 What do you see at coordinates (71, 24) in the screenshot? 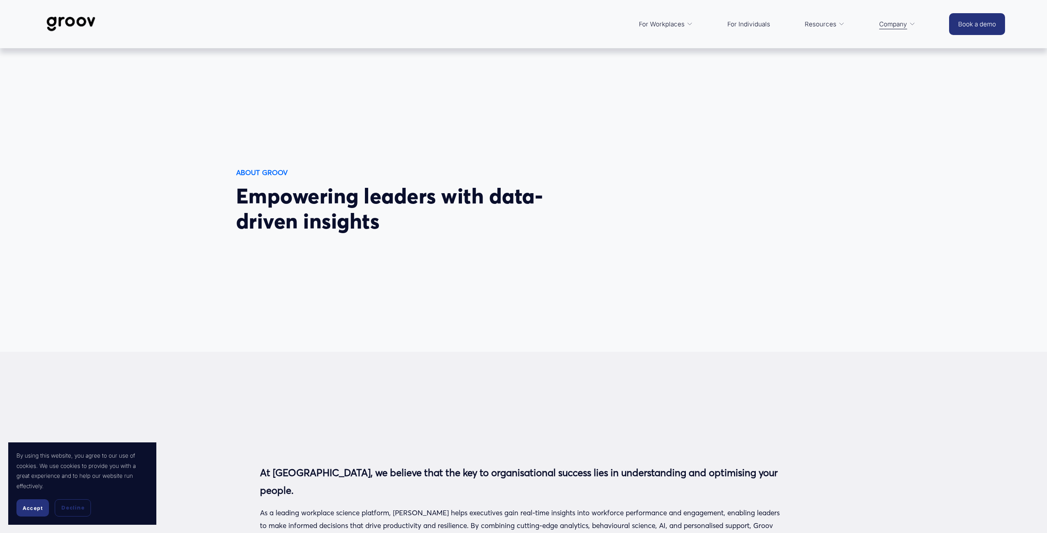
I see `img: Groov | Workplace Science Platform | Unlock Performance | Drive Results` at bounding box center [71, 24].